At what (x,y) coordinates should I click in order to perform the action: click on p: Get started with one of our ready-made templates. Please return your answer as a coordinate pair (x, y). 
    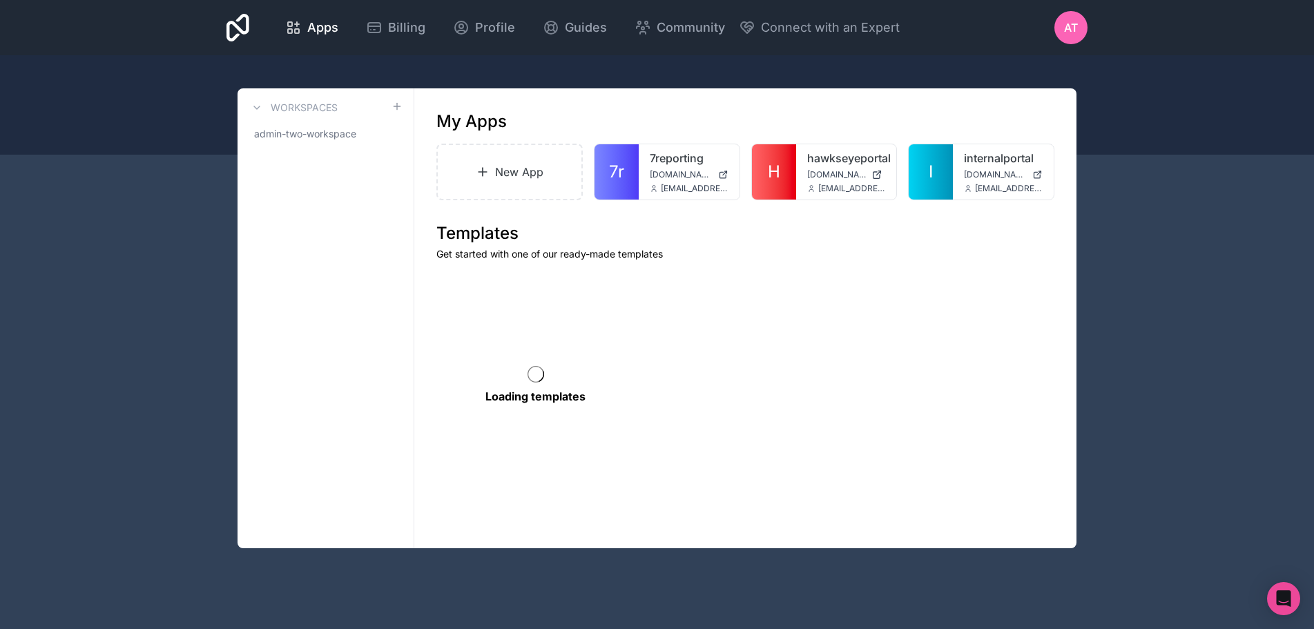
    Looking at the image, I should click on (745, 254).